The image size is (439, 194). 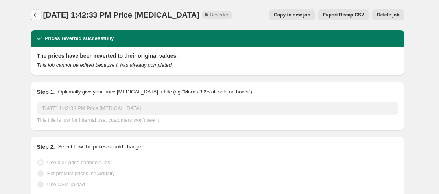 What do you see at coordinates (105, 65) in the screenshot?
I see `i: This job cannot be edited because it has already completed.` at bounding box center [105, 65].